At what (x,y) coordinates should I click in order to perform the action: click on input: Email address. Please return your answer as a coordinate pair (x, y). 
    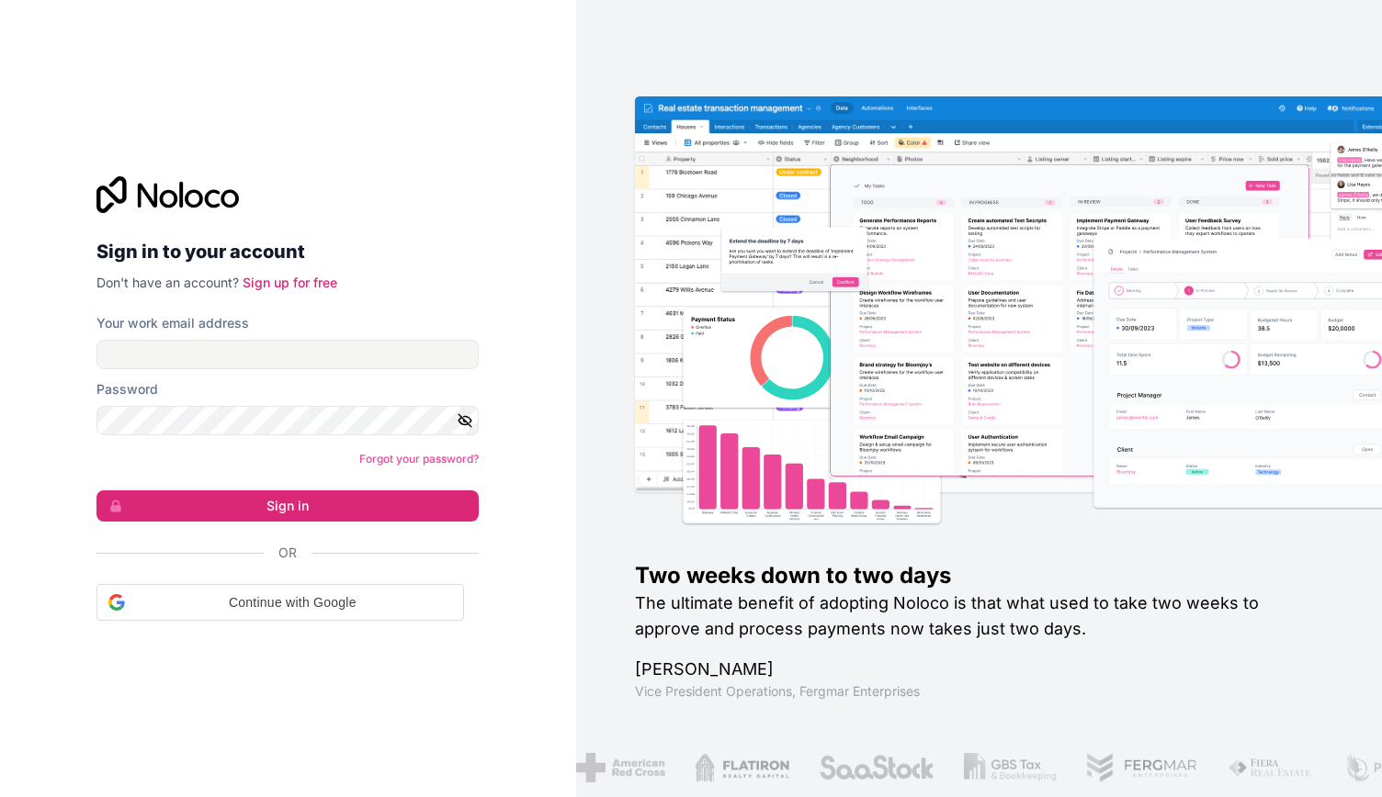
    Looking at the image, I should click on (288, 355).